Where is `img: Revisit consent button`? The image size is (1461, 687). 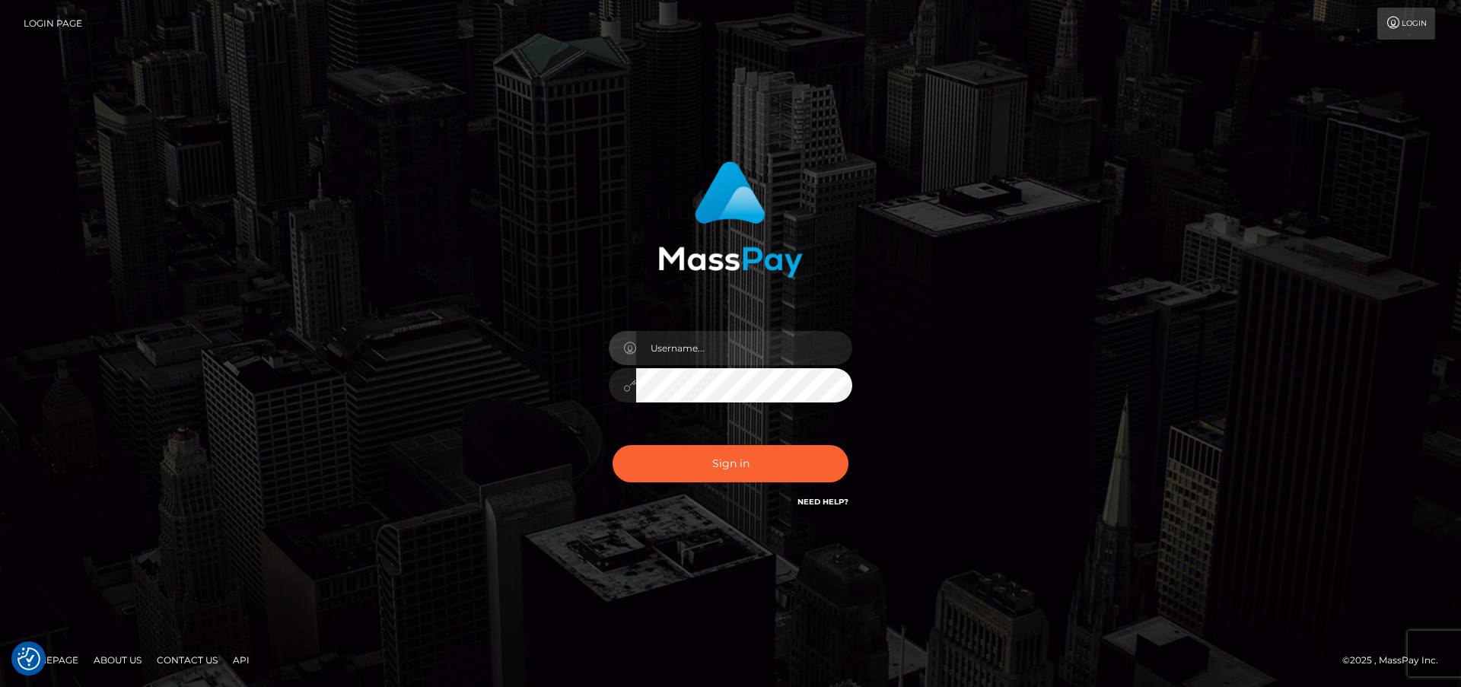
img: Revisit consent button is located at coordinates (29, 659).